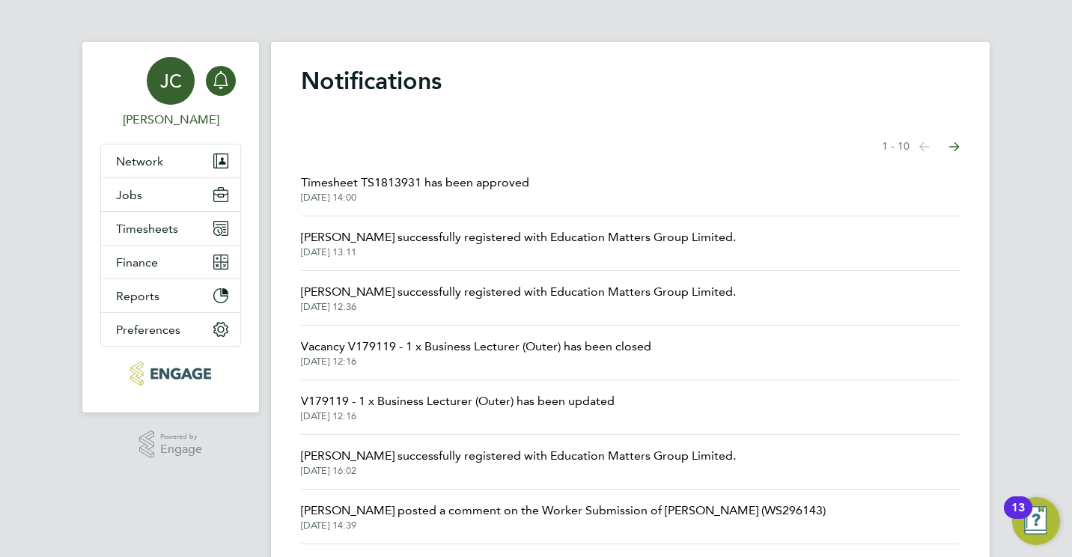 This screenshot has width=1072, height=557. I want to click on button: Jobs, so click(171, 195).